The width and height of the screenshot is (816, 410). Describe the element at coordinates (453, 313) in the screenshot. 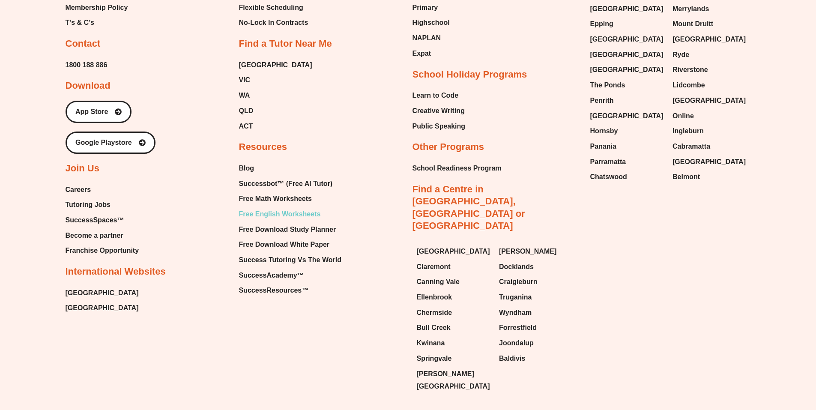

I see `a: Chermside` at that location.